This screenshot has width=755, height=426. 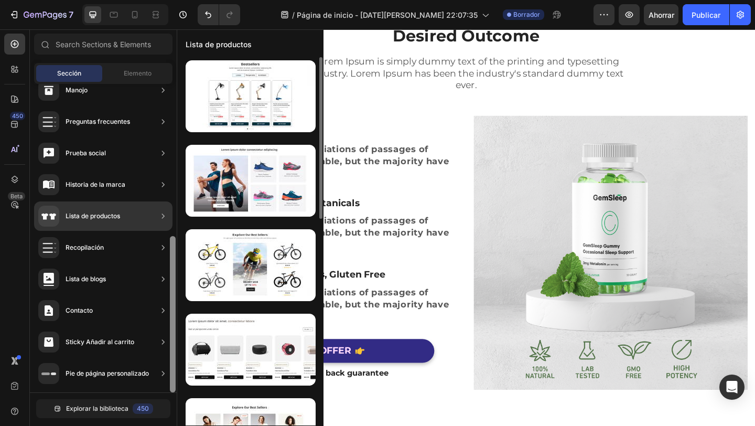 What do you see at coordinates (182, 189) in the screenshot?
I see `p: L-Theanine And Botanicals` at bounding box center [182, 189].